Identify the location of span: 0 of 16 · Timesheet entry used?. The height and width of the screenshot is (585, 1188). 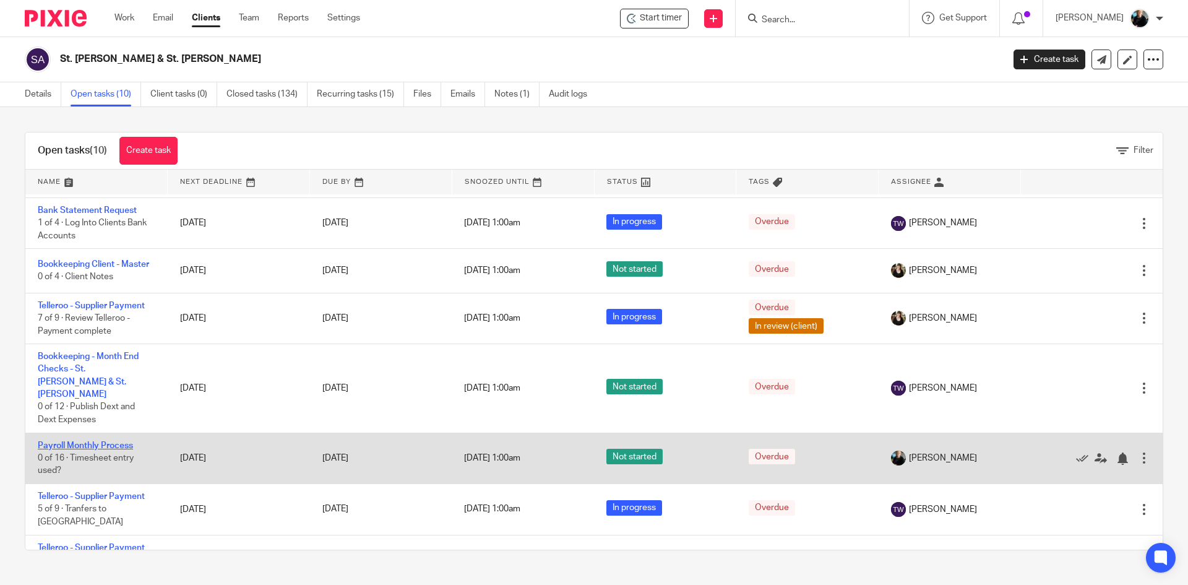
(85, 464).